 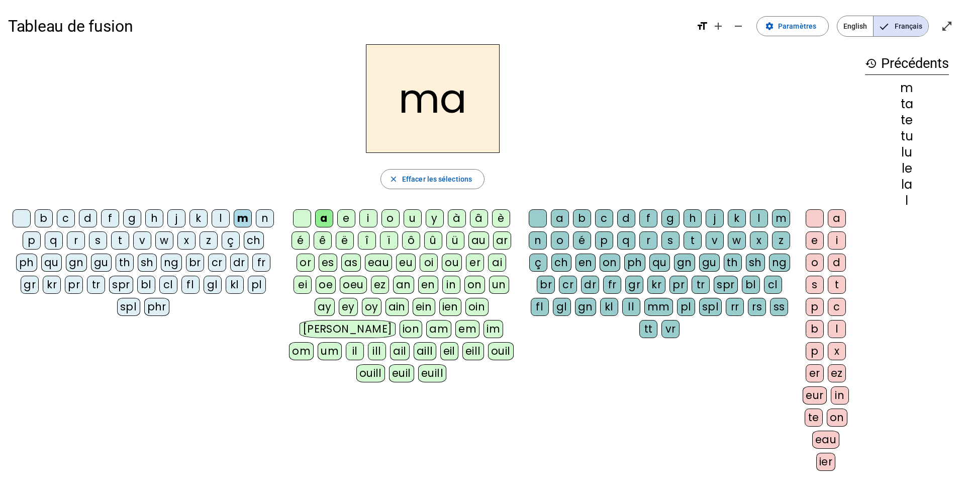 I want to click on div: on, so click(x=837, y=417).